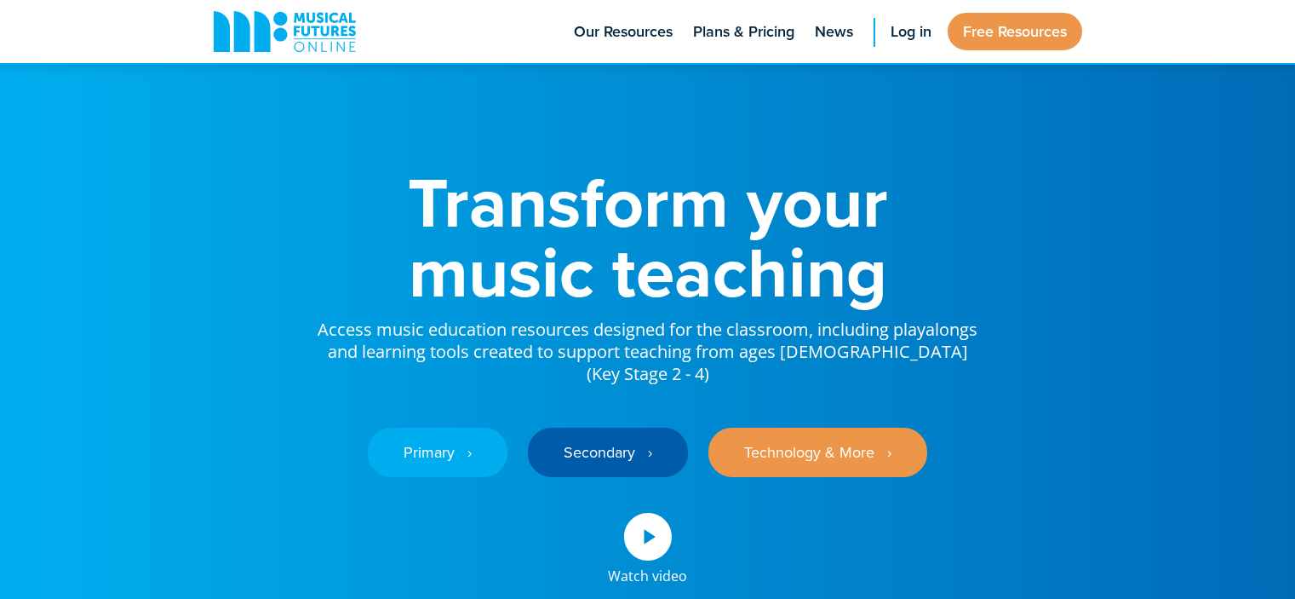 The width and height of the screenshot is (1295, 599). Describe the element at coordinates (648, 237) in the screenshot. I see `h1: Transform your music teaching` at that location.